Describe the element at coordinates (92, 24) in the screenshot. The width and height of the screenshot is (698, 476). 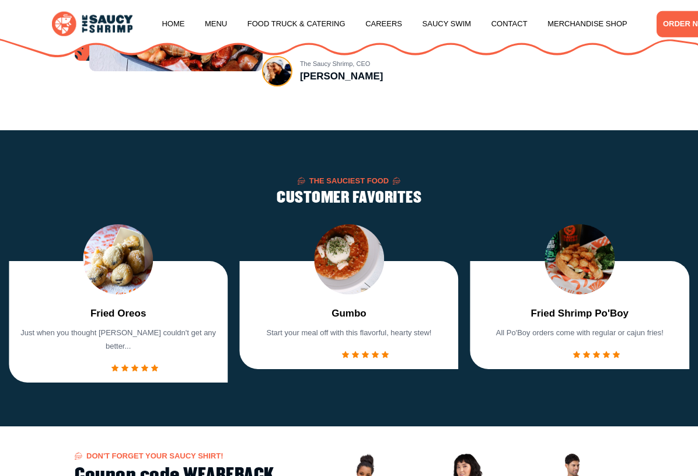
I see `img: logo` at that location.